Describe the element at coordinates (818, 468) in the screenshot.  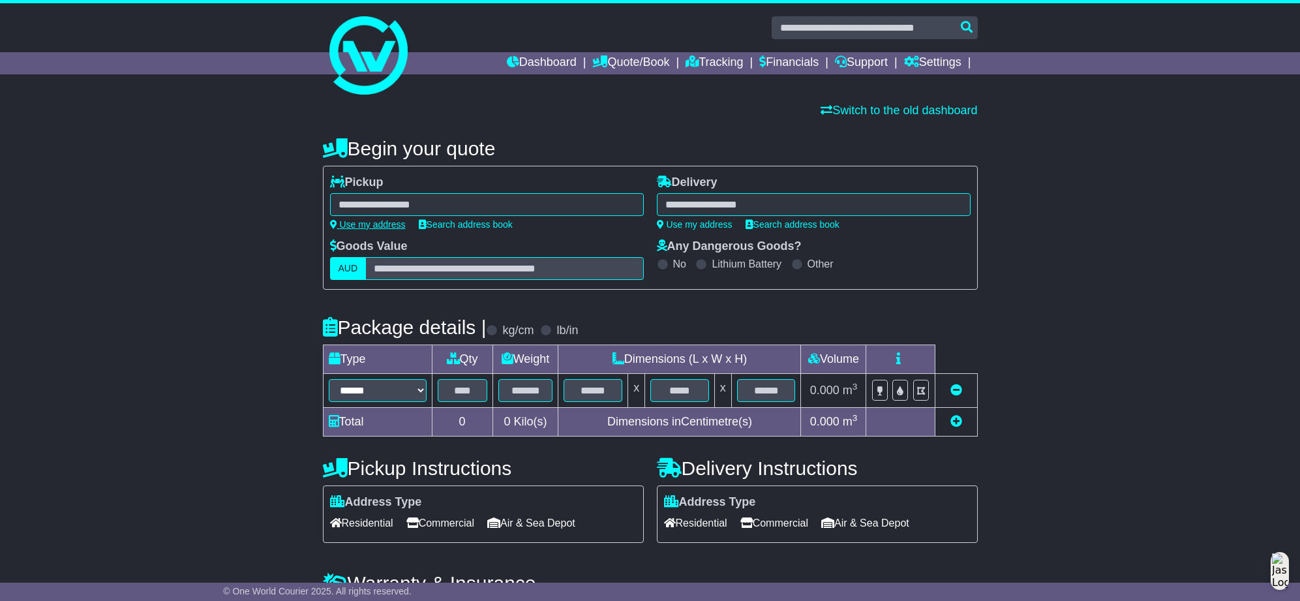
I see `h4: Delivery Instructions` at that location.